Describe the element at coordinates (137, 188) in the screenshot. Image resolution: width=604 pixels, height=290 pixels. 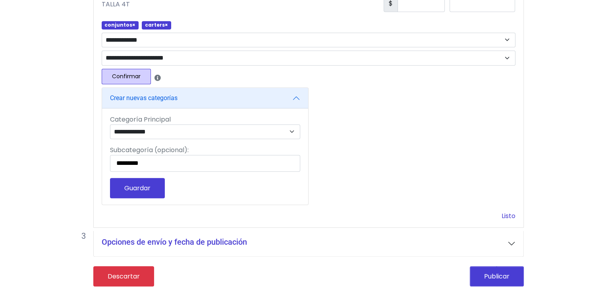
I see `button: Guardar` at that location.